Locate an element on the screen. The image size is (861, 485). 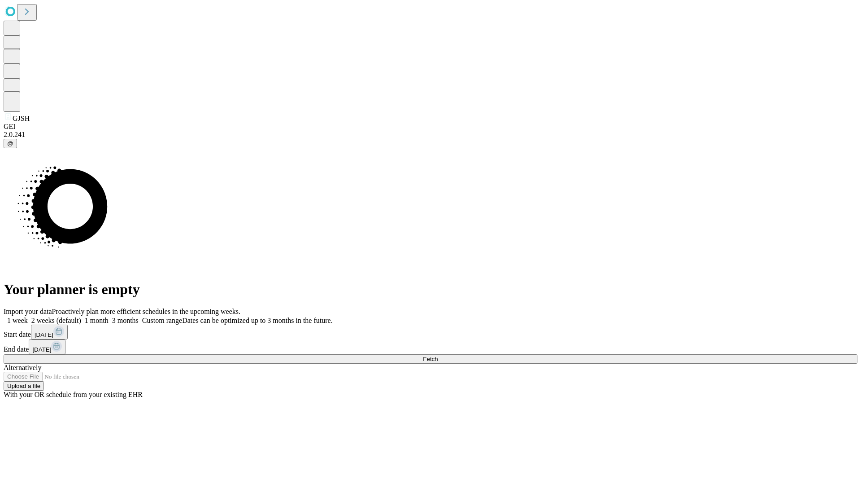
div: 2.0.241 is located at coordinates (431, 135).